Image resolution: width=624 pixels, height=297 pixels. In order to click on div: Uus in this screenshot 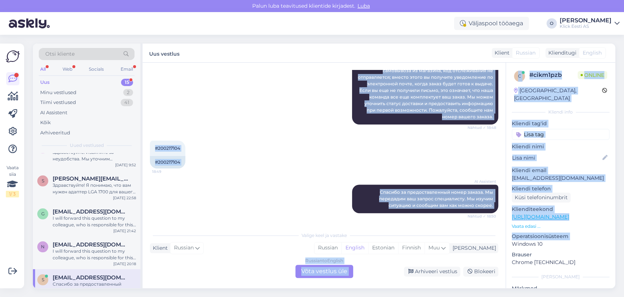, I will do `click(45, 82)`.